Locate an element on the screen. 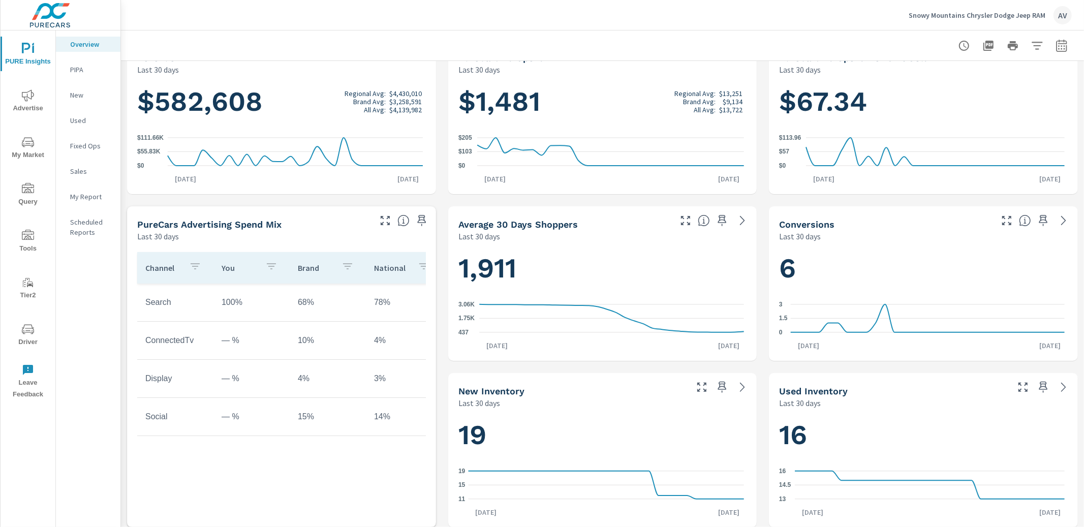 This screenshot has width=1084, height=527. div: Sales is located at coordinates (88, 171).